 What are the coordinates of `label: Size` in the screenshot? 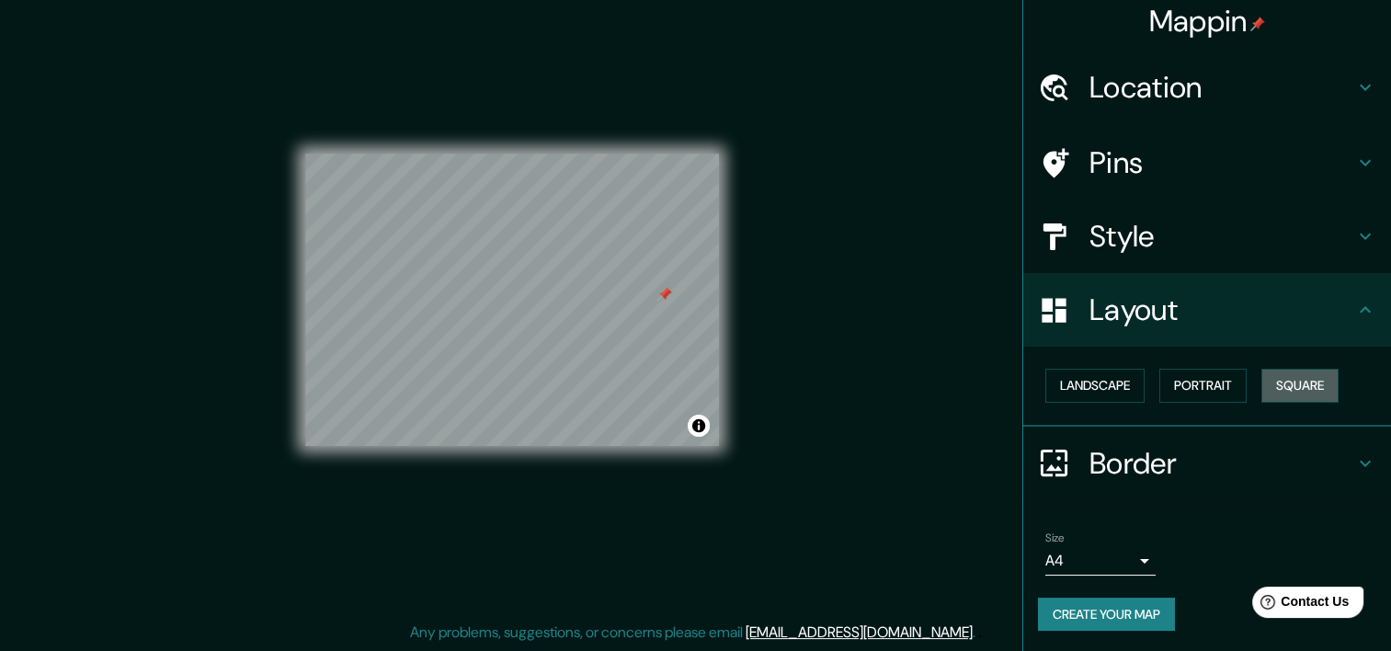 It's located at (1055, 537).